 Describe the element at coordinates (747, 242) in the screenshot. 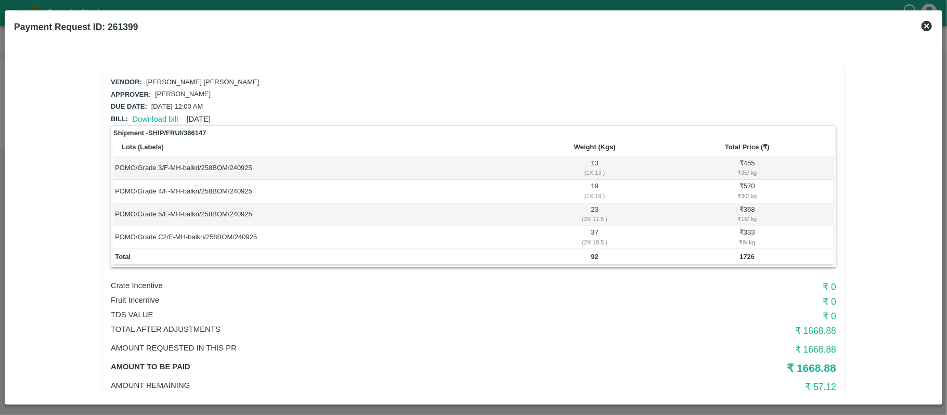

I see `div: ₹ 9 / kg` at that location.